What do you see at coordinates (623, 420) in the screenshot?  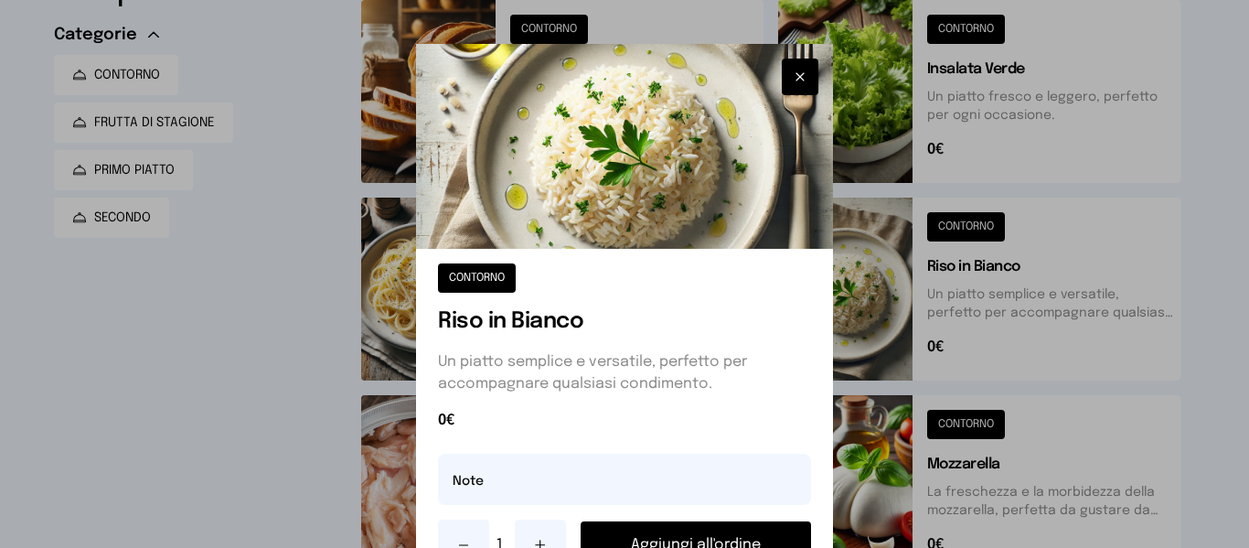 I see `span: 0€` at bounding box center [623, 420].